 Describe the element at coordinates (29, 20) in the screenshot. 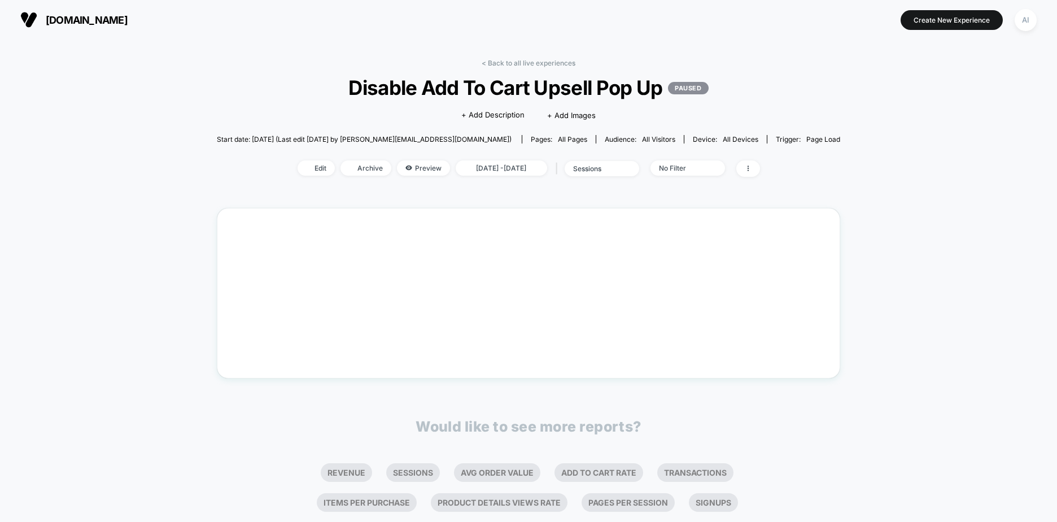

I see `img: Visually logo` at that location.